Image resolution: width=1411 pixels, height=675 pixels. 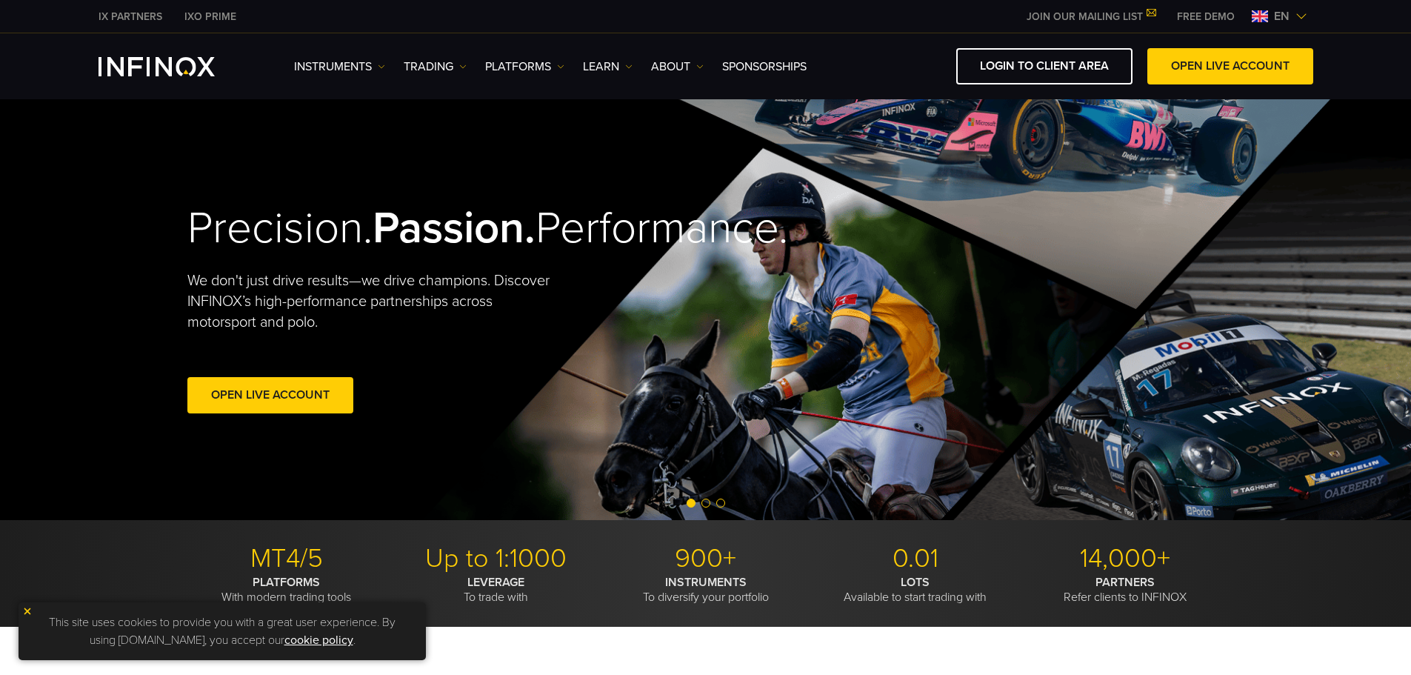 What do you see at coordinates (286, 582) in the screenshot?
I see `strong: PLATFORMS` at bounding box center [286, 582].